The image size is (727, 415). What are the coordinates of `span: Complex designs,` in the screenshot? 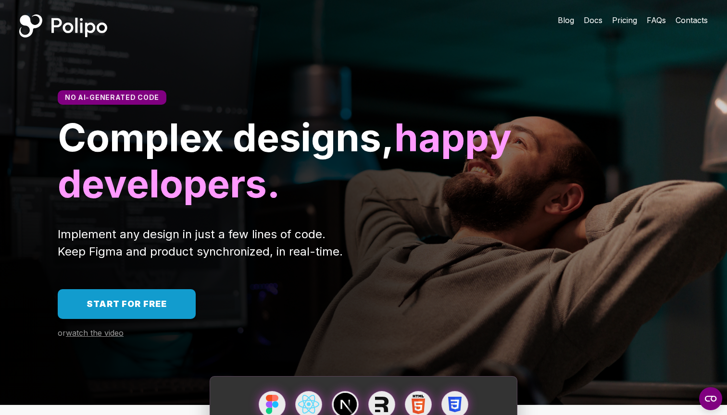 It's located at (226, 137).